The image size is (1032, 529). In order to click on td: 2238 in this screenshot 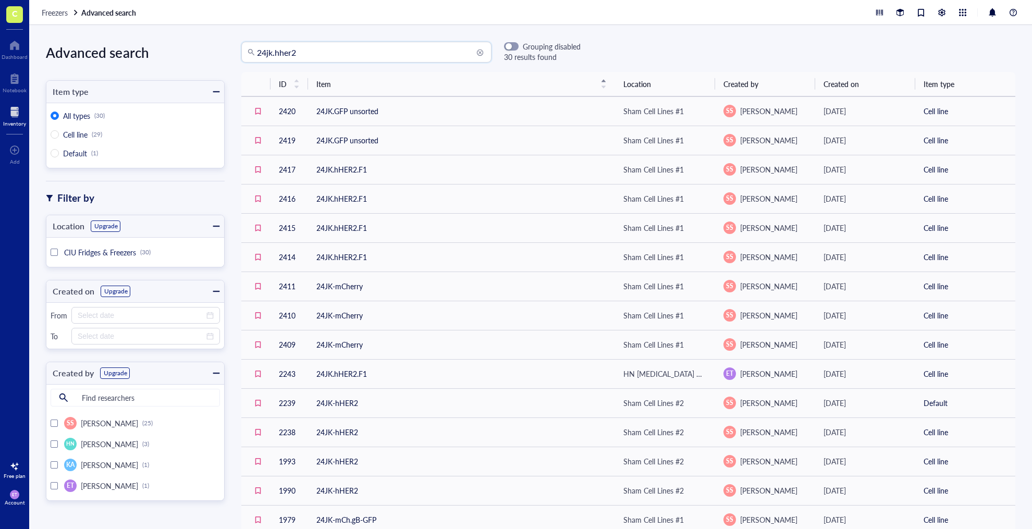, I will do `click(289, 432)`.